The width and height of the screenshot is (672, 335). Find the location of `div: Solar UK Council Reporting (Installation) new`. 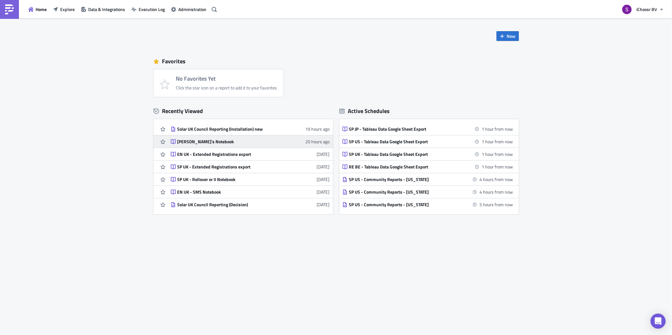

div: Solar UK Council Reporting (Installation) new is located at coordinates (233, 129).